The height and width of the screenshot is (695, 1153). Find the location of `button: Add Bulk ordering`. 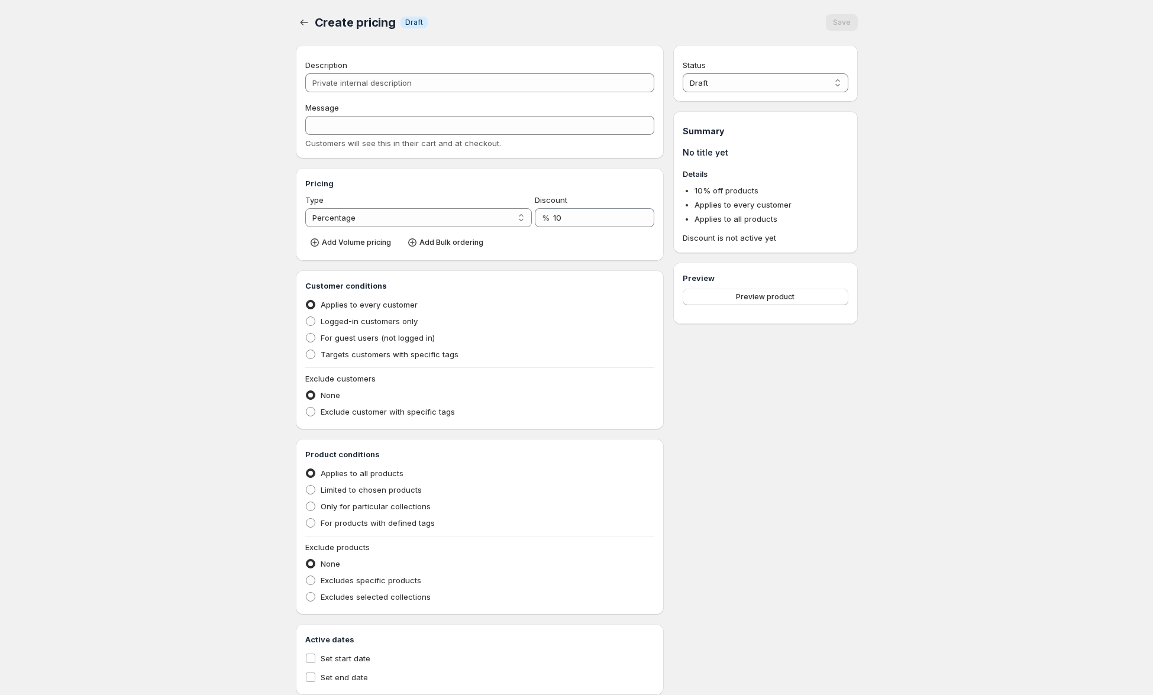

button: Add Bulk ordering is located at coordinates (446, 242).